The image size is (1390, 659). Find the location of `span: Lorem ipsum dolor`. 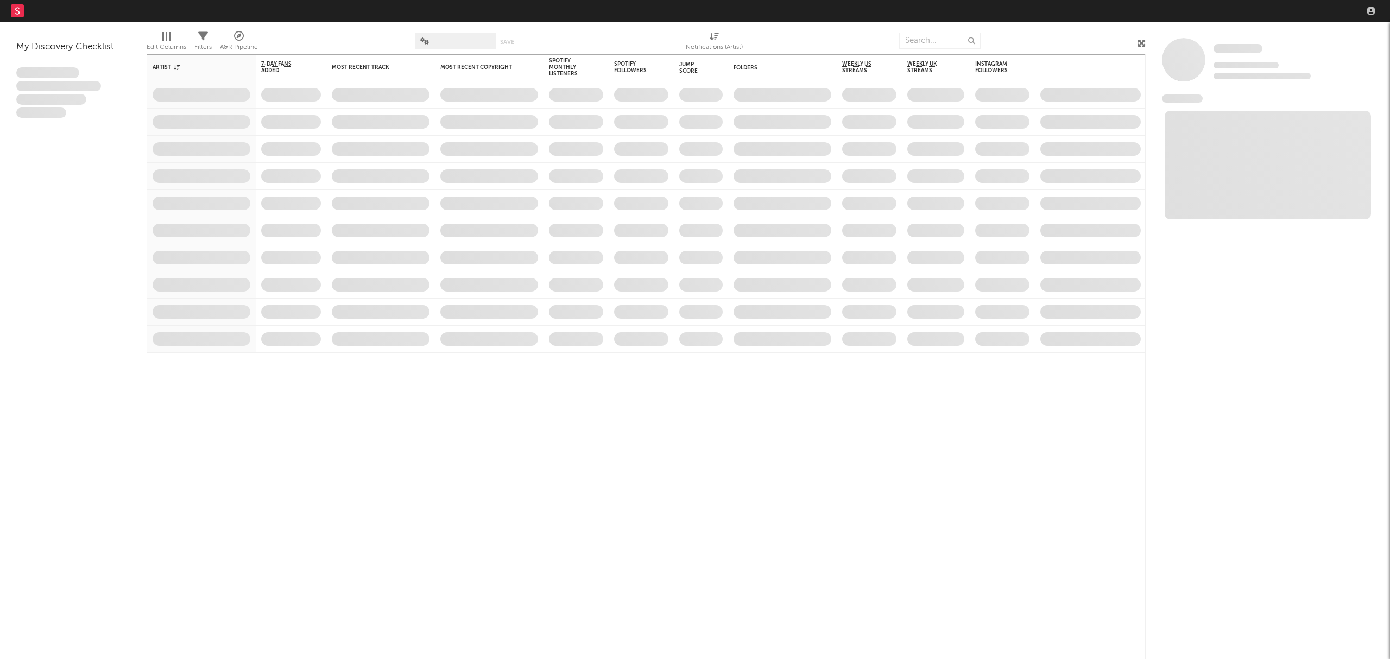

span: Lorem ipsum dolor is located at coordinates (48, 73).